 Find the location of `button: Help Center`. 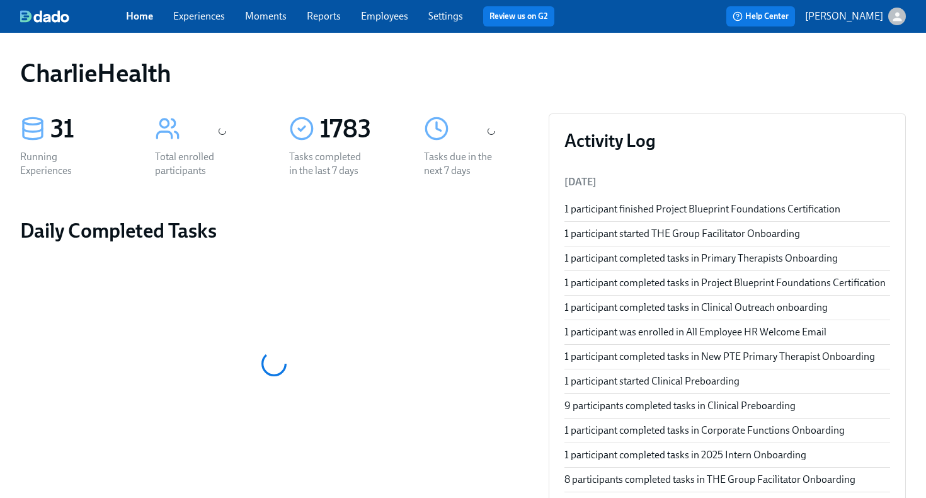

button: Help Center is located at coordinates (760, 16).